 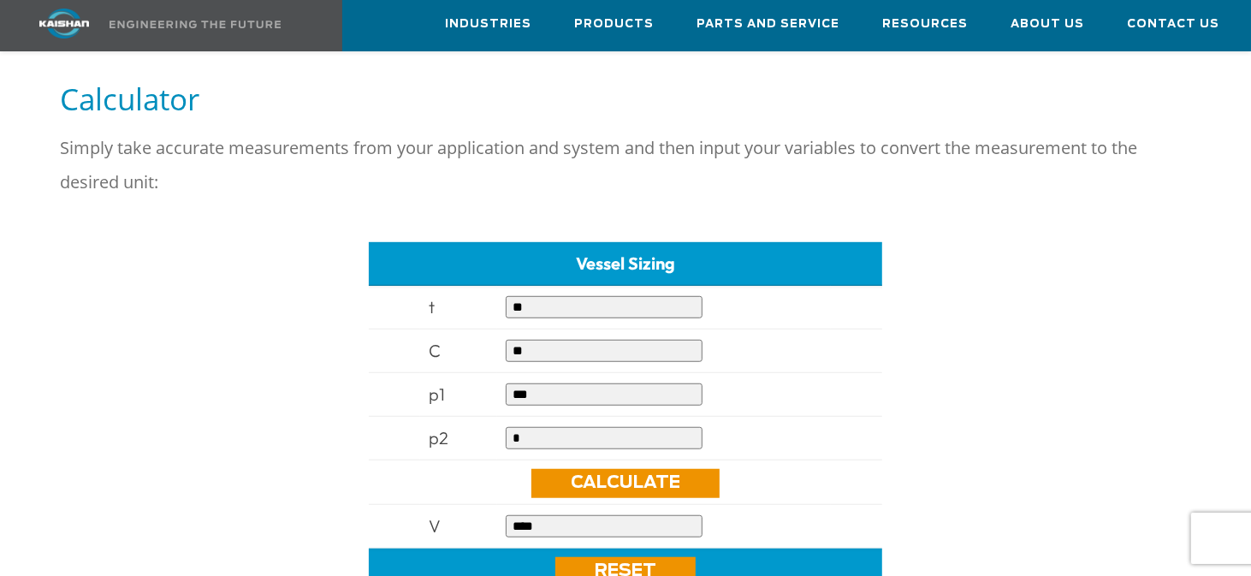 I want to click on span: V, so click(x=435, y=525).